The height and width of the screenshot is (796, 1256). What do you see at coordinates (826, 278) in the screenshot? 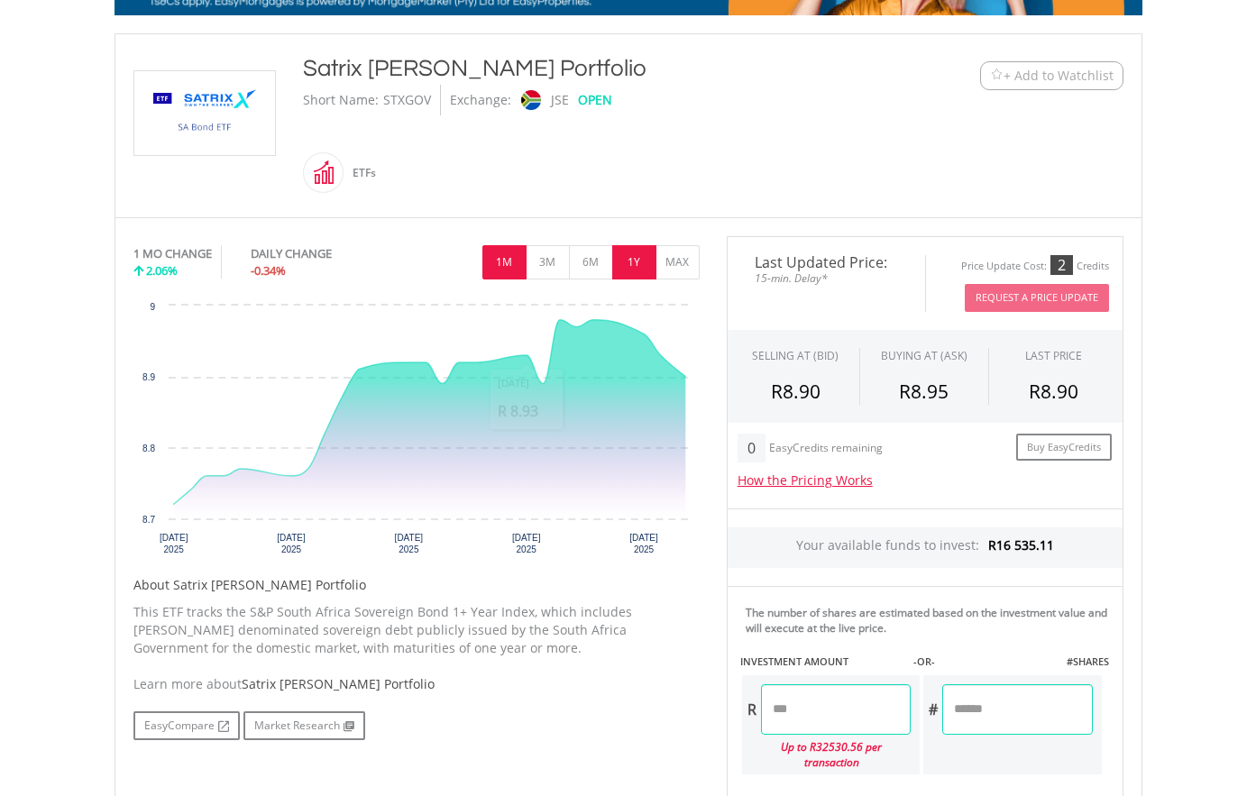
I see `span: 15-min. Delay*` at bounding box center [826, 278].